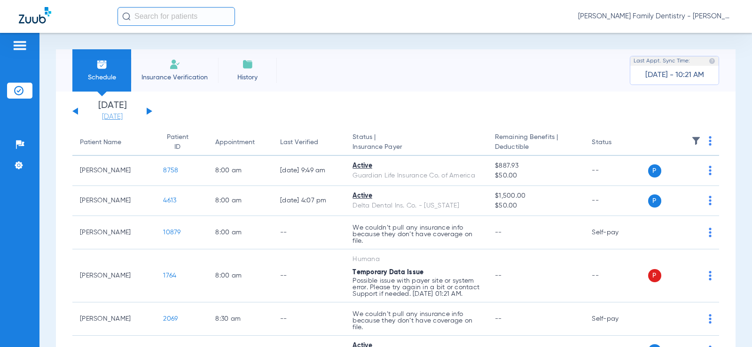 This screenshot has height=347, width=752. I want to click on span: Deductible, so click(536, 147).